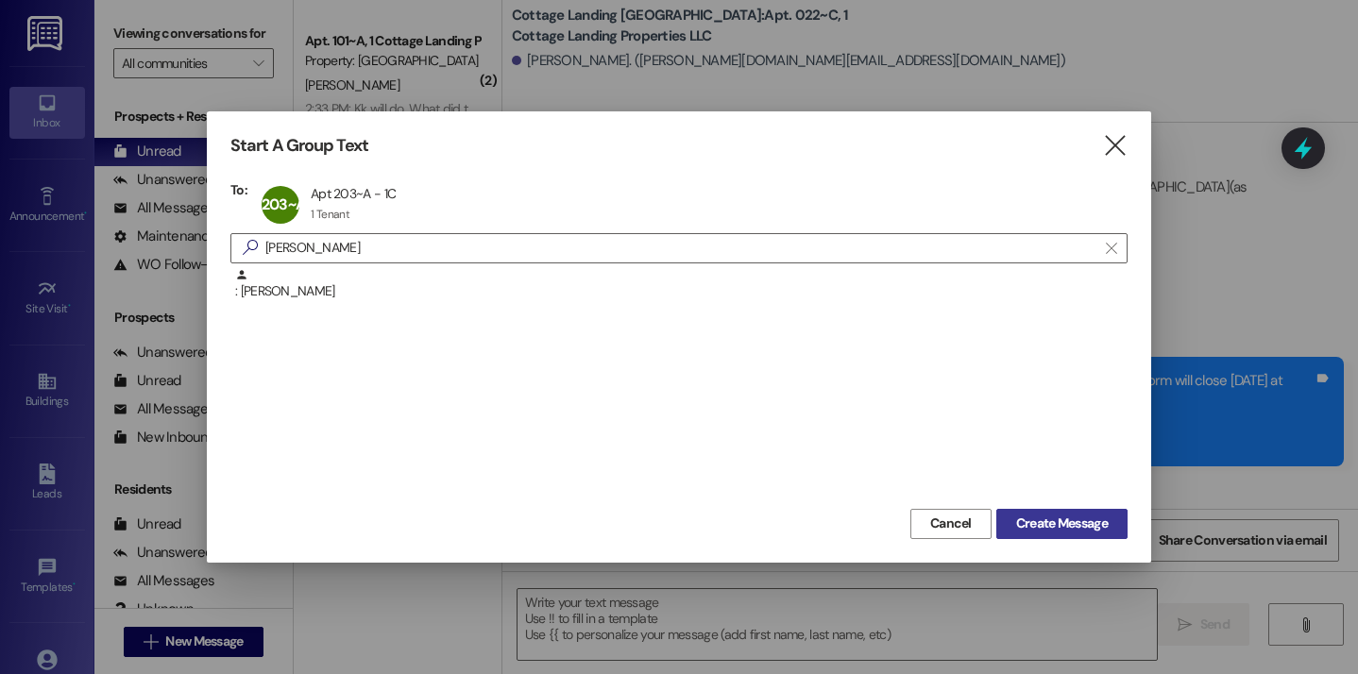 The image size is (1358, 674). I want to click on span: Create Message, so click(1061, 523).